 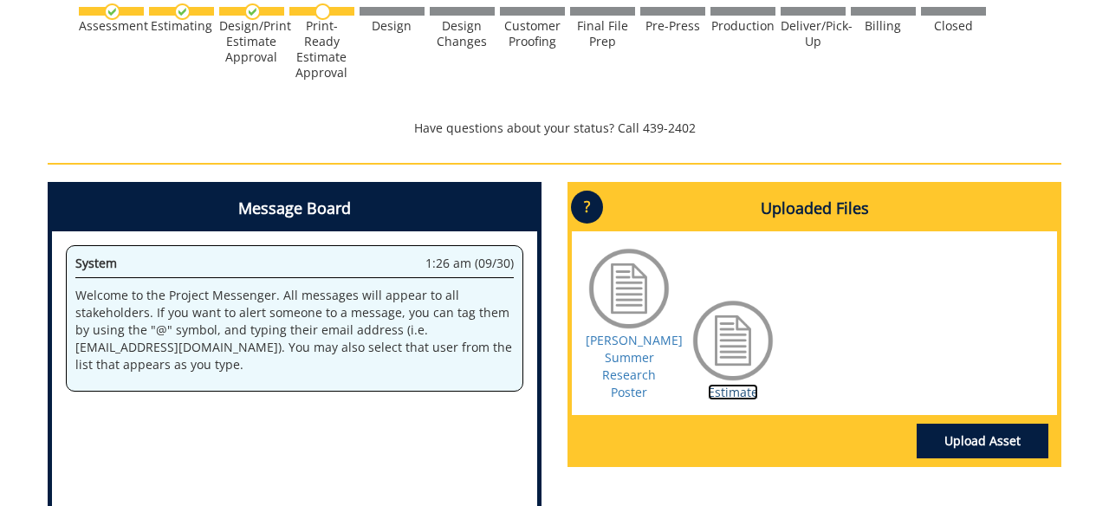 I want to click on a: Upload Asset, so click(x=983, y=441).